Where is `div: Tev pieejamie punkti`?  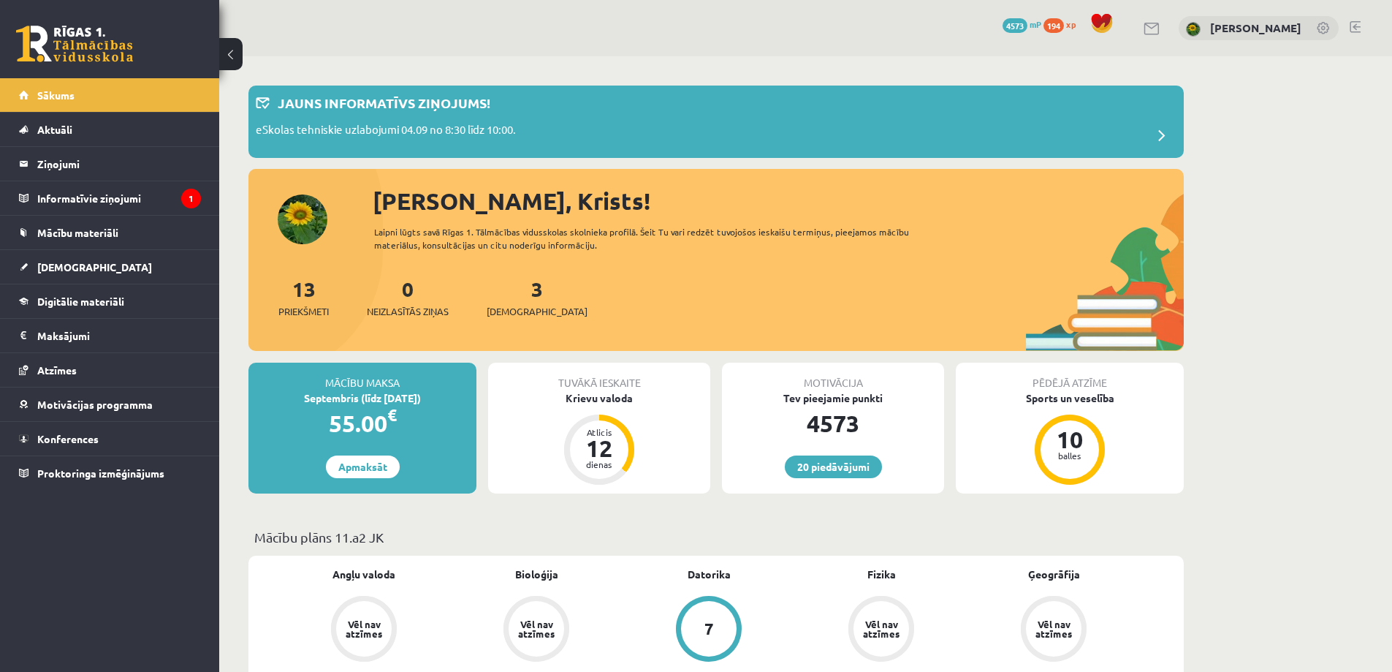
div: Tev pieejamie punkti is located at coordinates (833, 398).